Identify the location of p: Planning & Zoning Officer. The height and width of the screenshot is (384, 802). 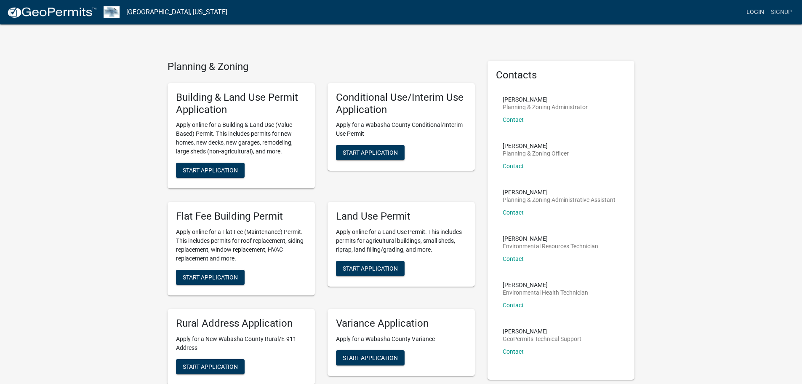
(536, 153).